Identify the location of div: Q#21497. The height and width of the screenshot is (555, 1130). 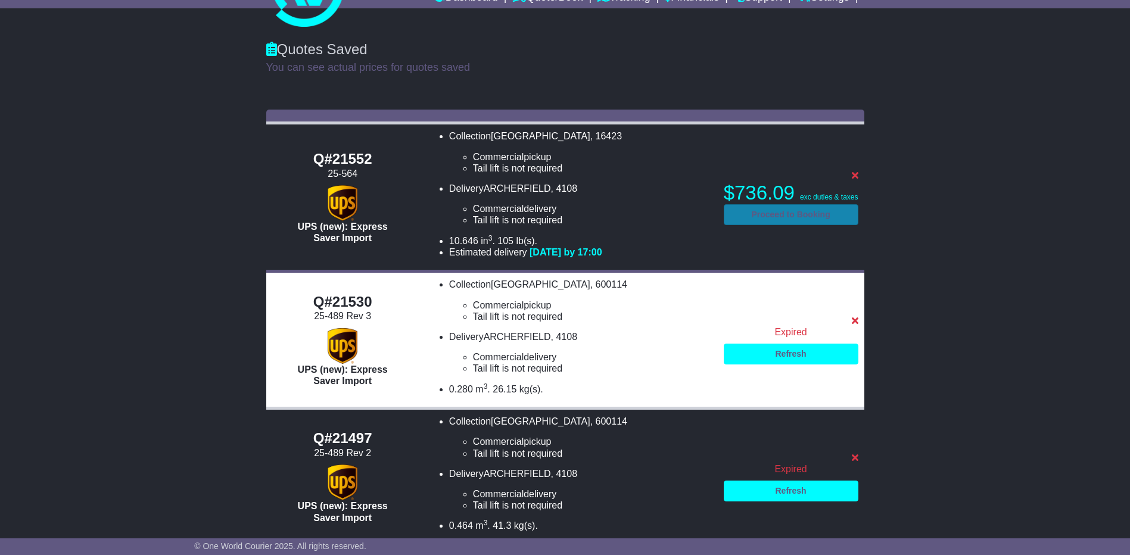
(342, 438).